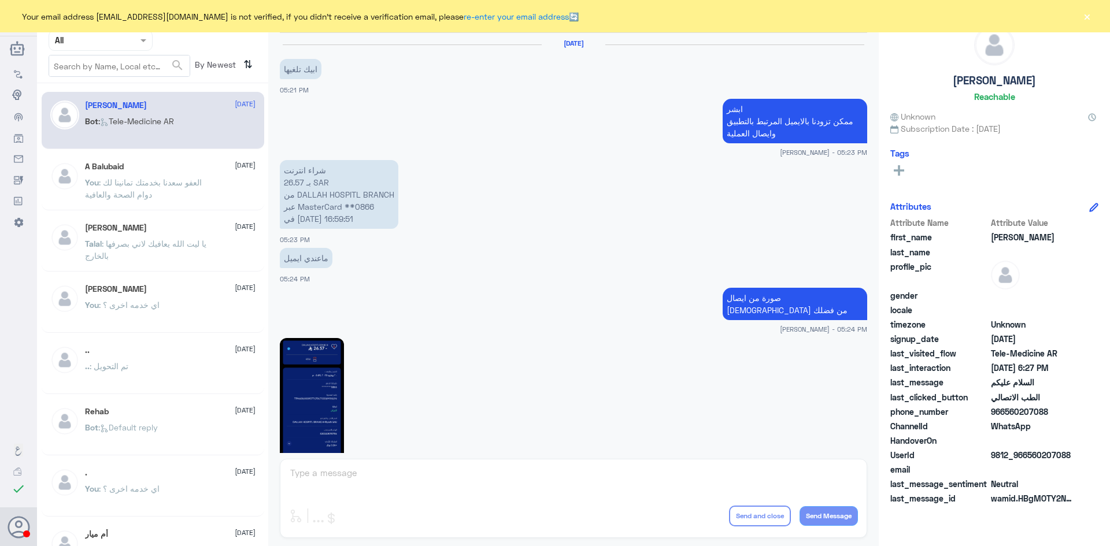 Image resolution: width=1110 pixels, height=546 pixels. Describe the element at coordinates (939, 295) in the screenshot. I see `span: gender` at that location.